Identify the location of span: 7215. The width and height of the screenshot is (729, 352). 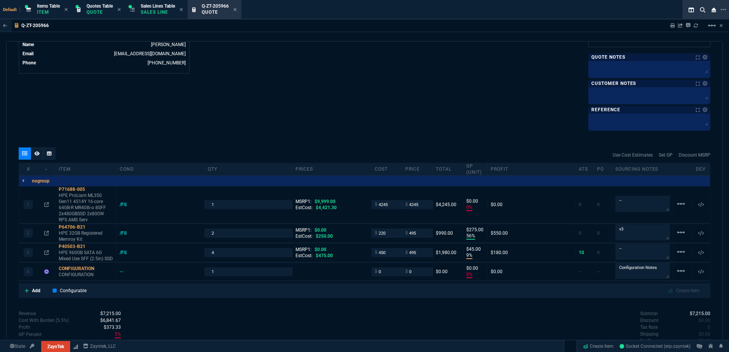
(700, 314).